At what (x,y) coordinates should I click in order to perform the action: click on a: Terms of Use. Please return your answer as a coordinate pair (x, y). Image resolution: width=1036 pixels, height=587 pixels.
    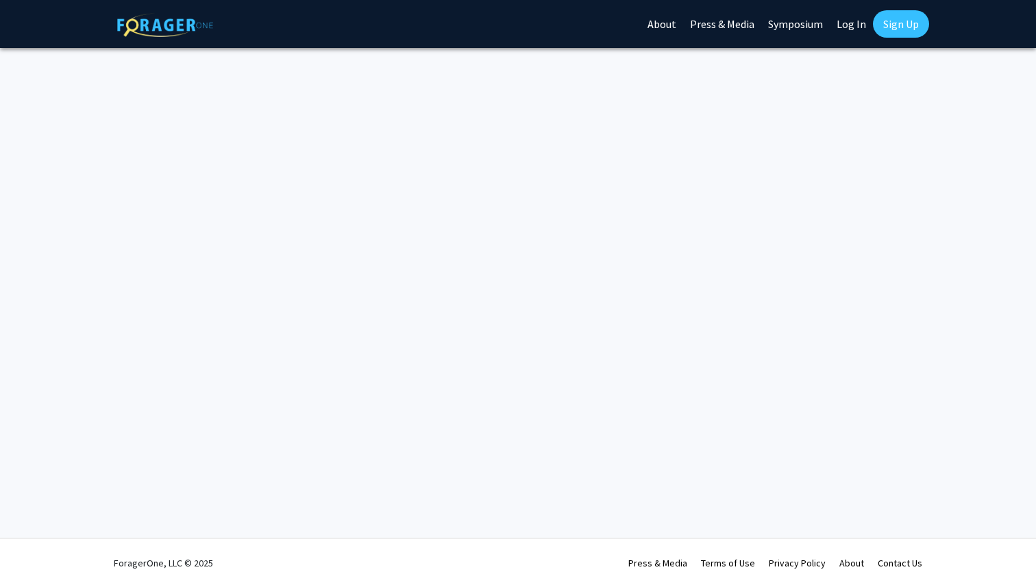
    Looking at the image, I should click on (728, 563).